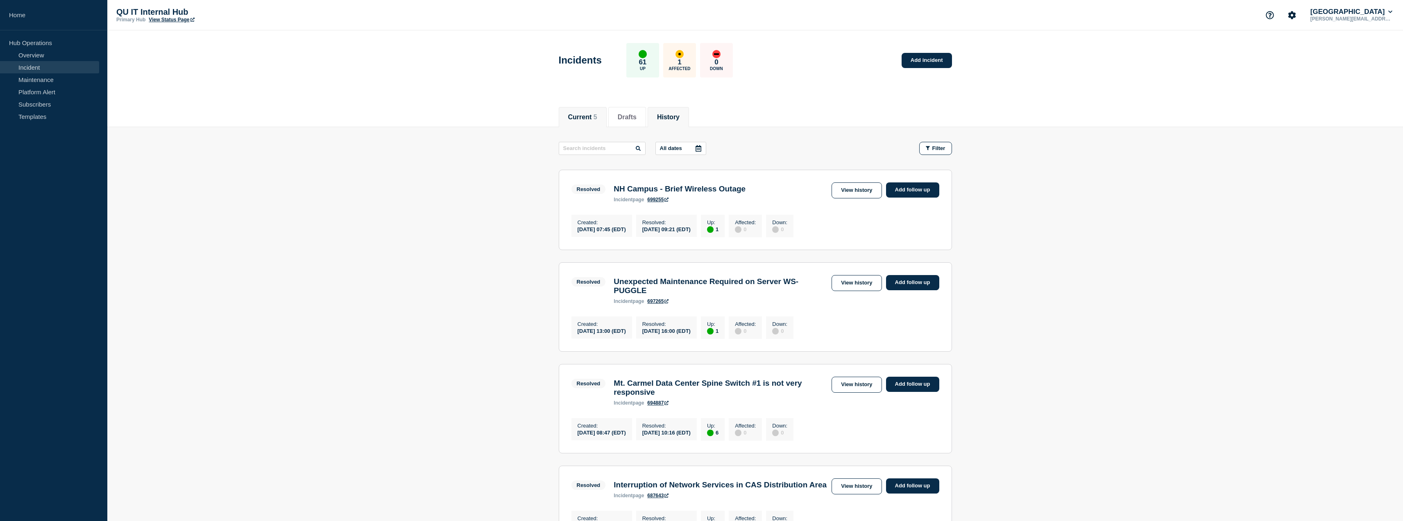 The image size is (1403, 521). Describe the element at coordinates (658, 200) in the screenshot. I see `a: 699255` at that location.